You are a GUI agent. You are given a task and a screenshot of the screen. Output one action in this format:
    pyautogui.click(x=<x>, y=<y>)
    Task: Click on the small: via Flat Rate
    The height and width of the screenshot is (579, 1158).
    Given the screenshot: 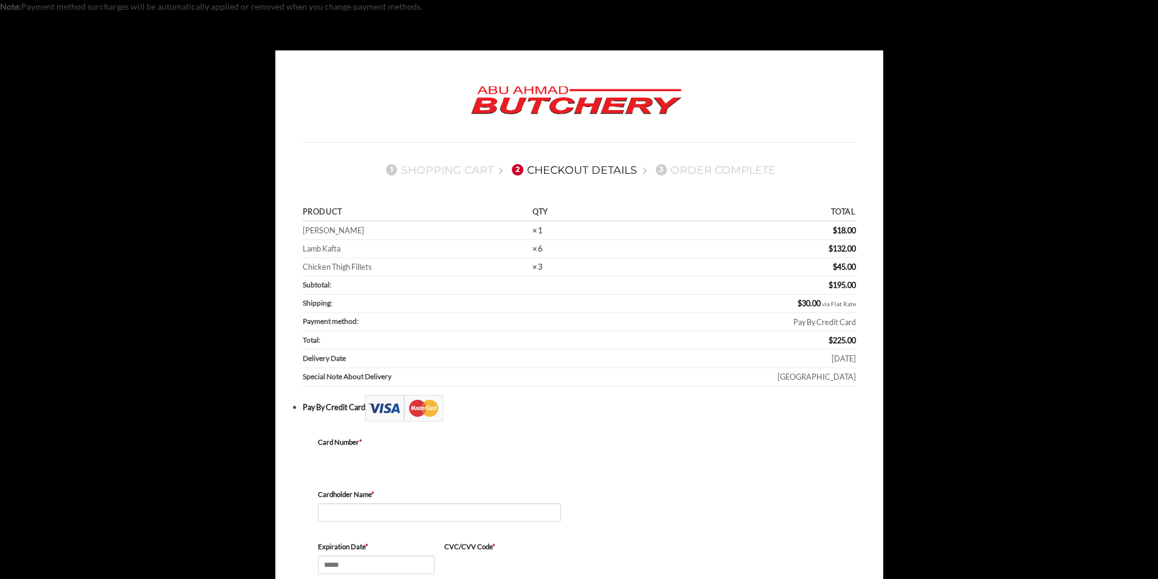 What is the action you would take?
    pyautogui.click(x=839, y=304)
    